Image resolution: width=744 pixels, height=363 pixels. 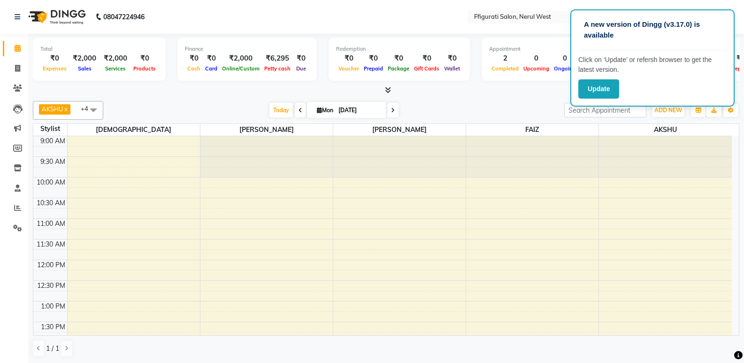 I want to click on p: Click on ‘Update’ or refersh browser to get the latest version., so click(x=652, y=65).